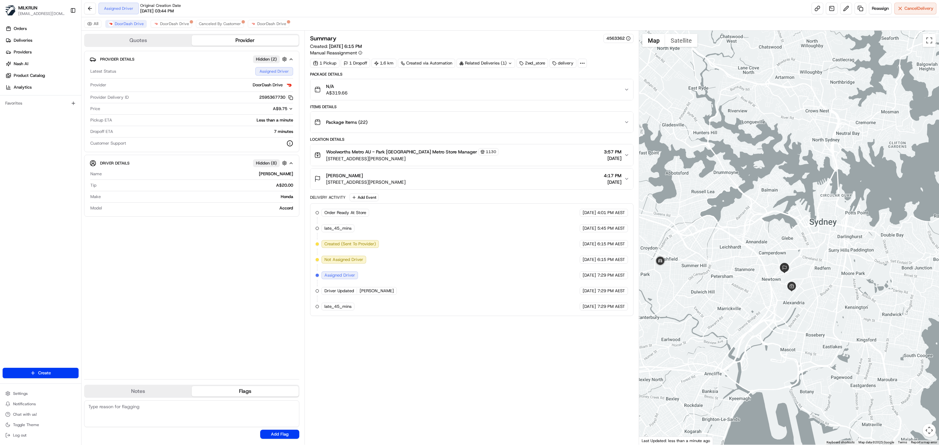 This screenshot has height=445, width=939. I want to click on div: Created via Automation, so click(426, 63).